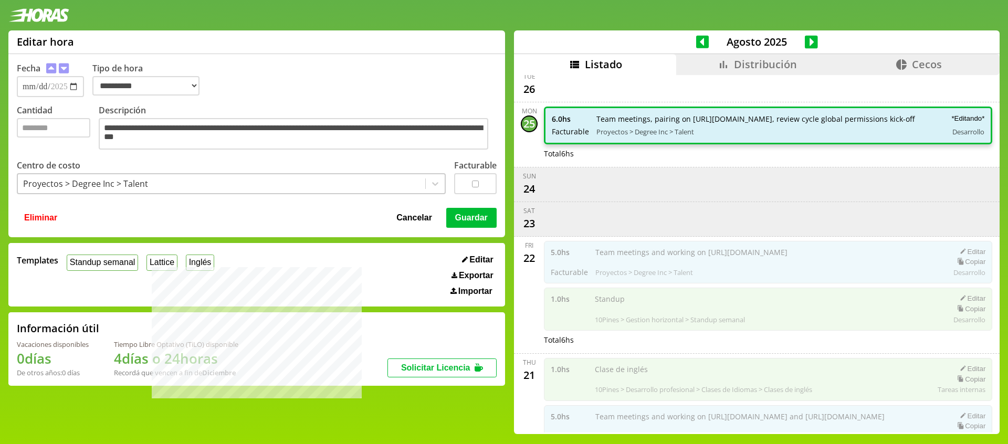 The image size is (1008, 444). What do you see at coordinates (37, 260) in the screenshot?
I see `span: Templates` at bounding box center [37, 260].